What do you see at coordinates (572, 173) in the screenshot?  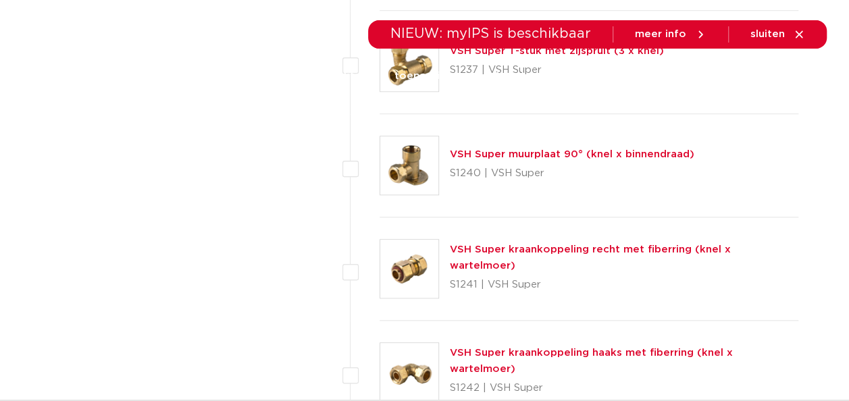 I see `p: S1240 | VSH Super` at bounding box center [572, 173].